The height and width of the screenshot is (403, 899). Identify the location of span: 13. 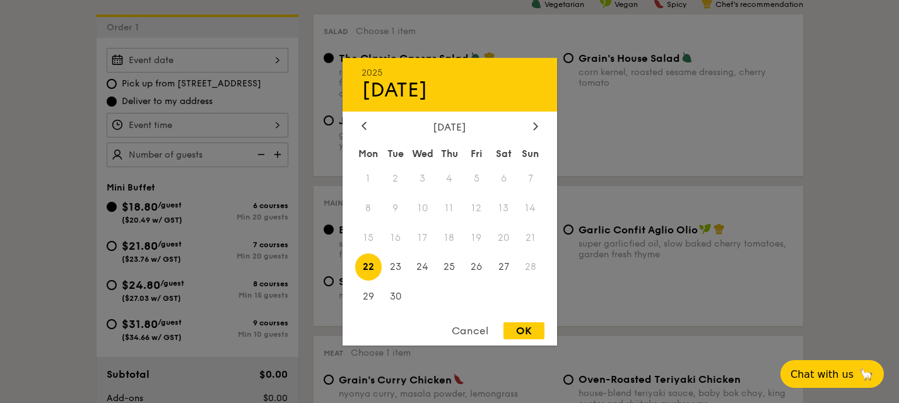
(504, 208).